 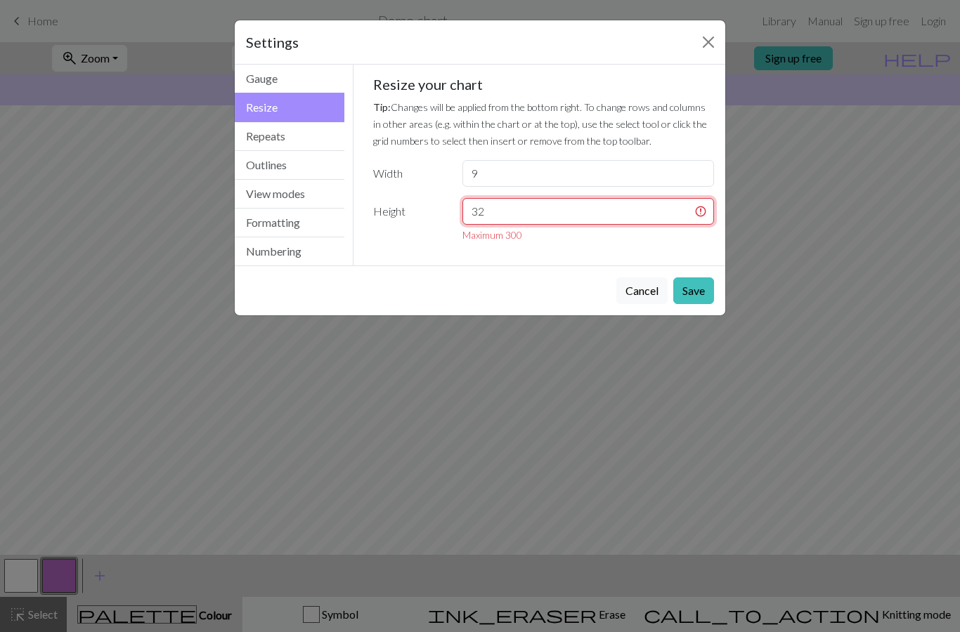 I want to click on h5: Resize your chart, so click(x=544, y=84).